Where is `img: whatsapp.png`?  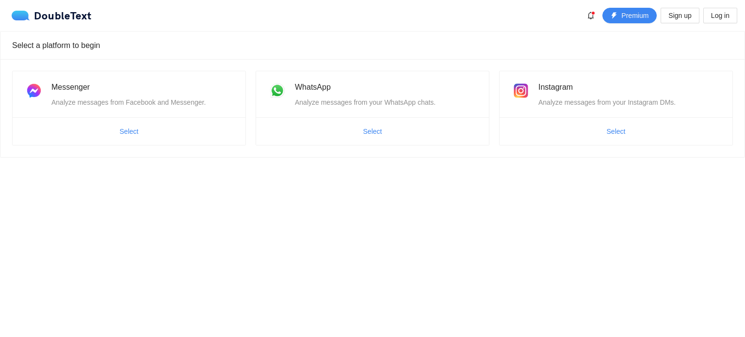 img: whatsapp.png is located at coordinates (277, 91).